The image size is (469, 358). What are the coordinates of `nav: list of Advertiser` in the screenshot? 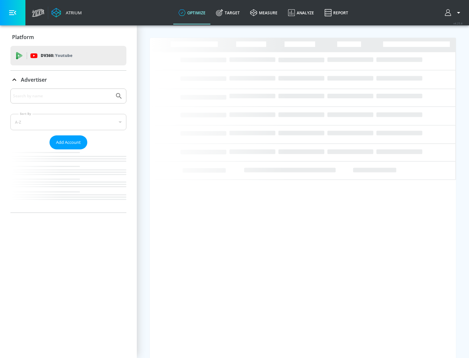 It's located at (68, 181).